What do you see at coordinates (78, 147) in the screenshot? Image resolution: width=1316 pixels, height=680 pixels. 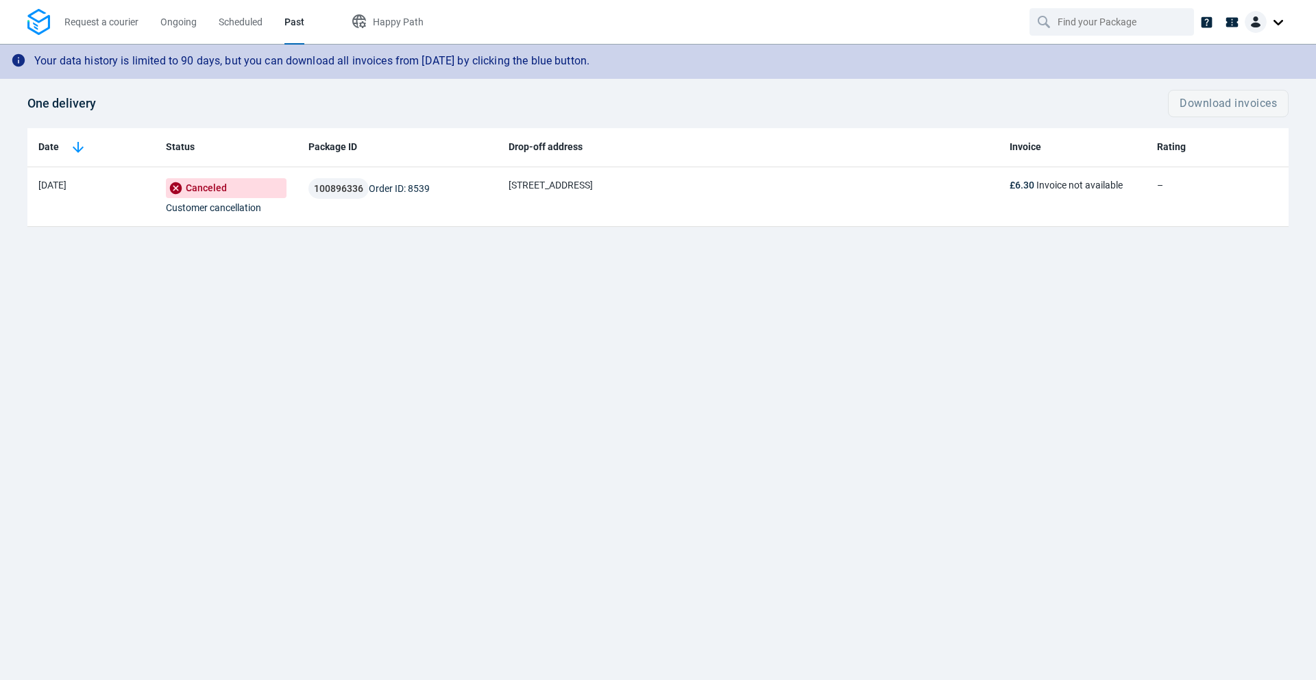 I see `img: sorting` at bounding box center [78, 147].